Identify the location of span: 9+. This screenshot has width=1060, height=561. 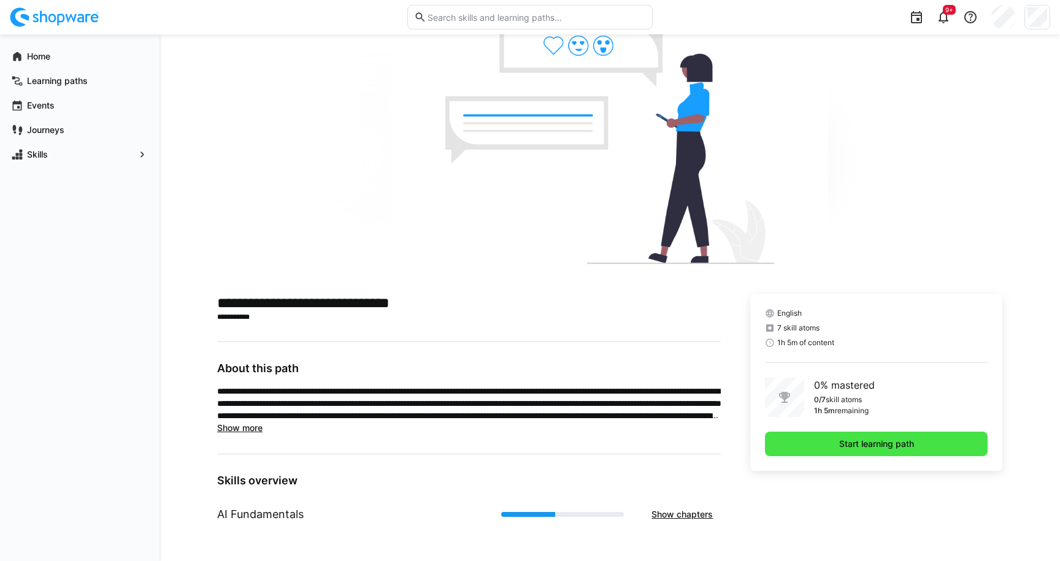
(949, 10).